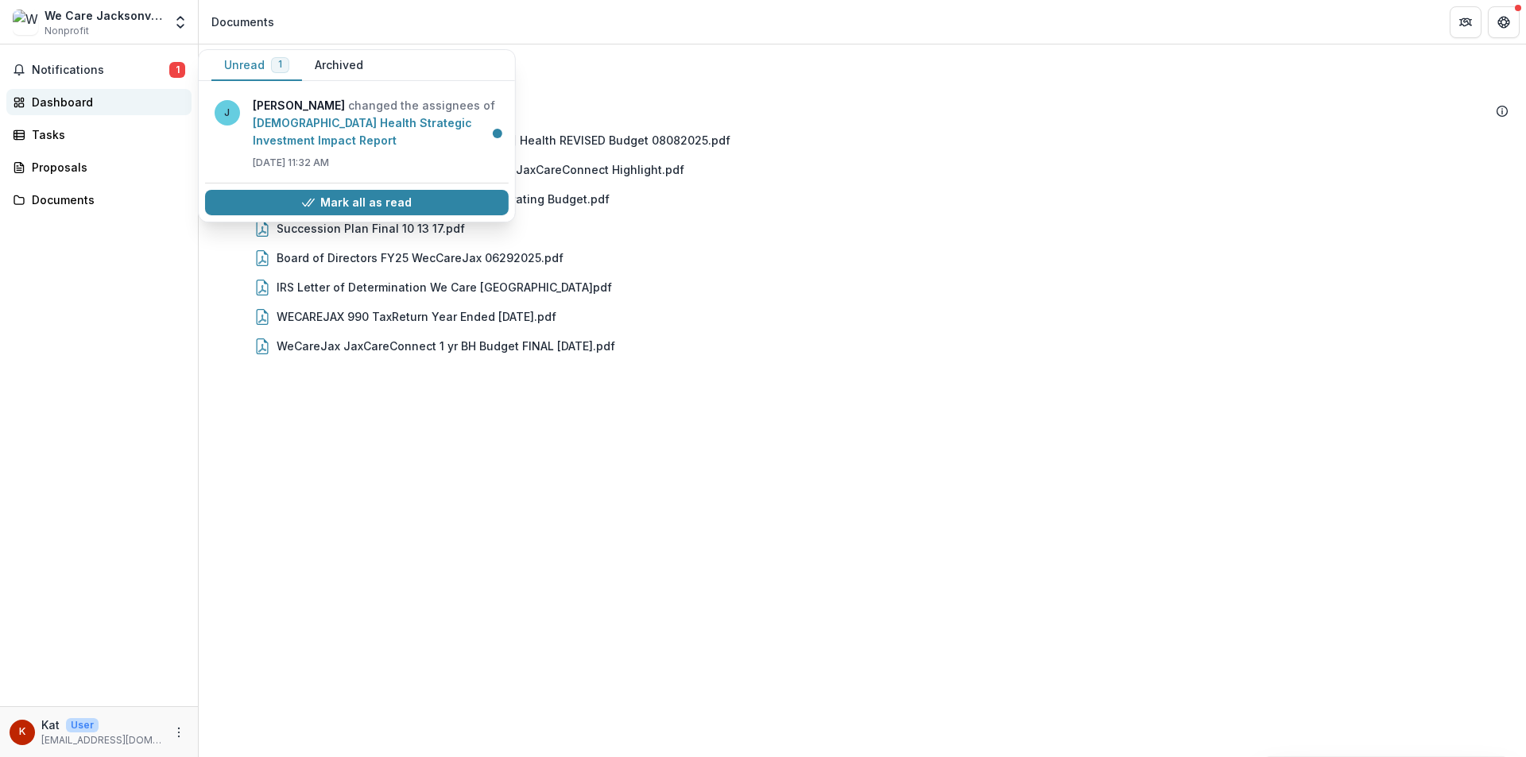 This screenshot has width=1526, height=757. Describe the element at coordinates (376, 123) in the screenshot. I see `p: changed the assignees of` at that location.